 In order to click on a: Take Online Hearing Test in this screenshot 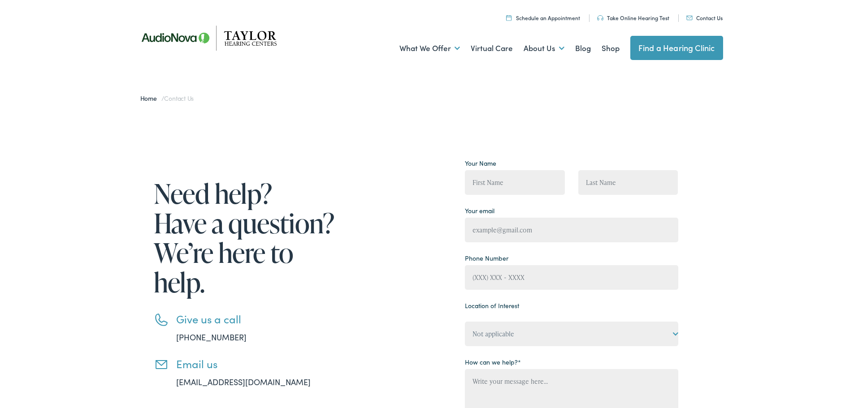, I will do `click(633, 17)`.